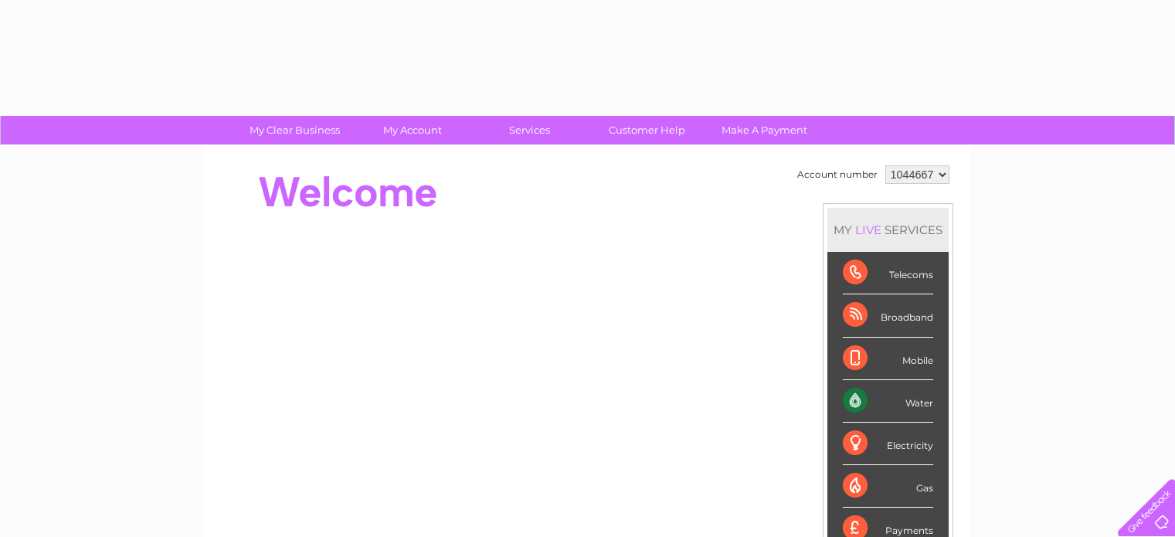 The image size is (1175, 537). I want to click on div: Mobile, so click(888, 359).